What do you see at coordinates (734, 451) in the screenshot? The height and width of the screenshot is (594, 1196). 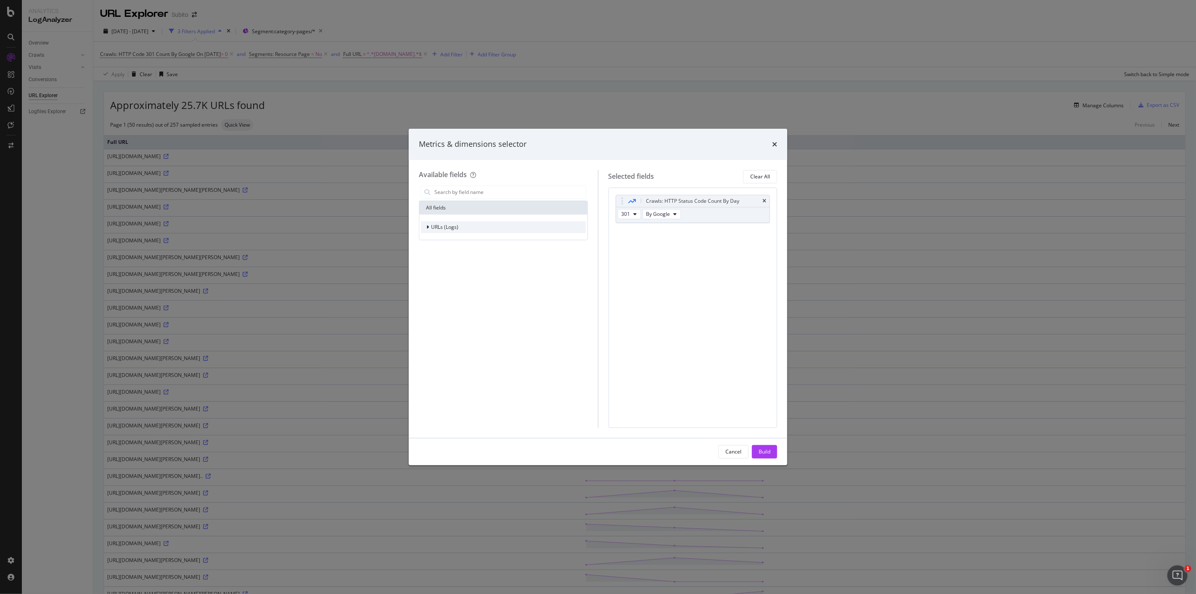 I see `div: Cancel` at bounding box center [734, 451].